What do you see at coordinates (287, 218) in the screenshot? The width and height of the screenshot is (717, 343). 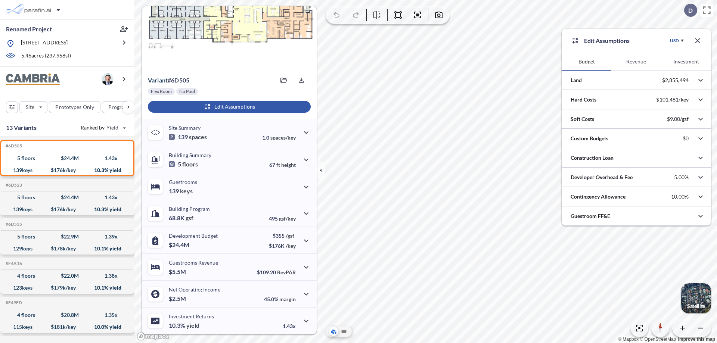 I see `span: gsf/key` at bounding box center [287, 218].